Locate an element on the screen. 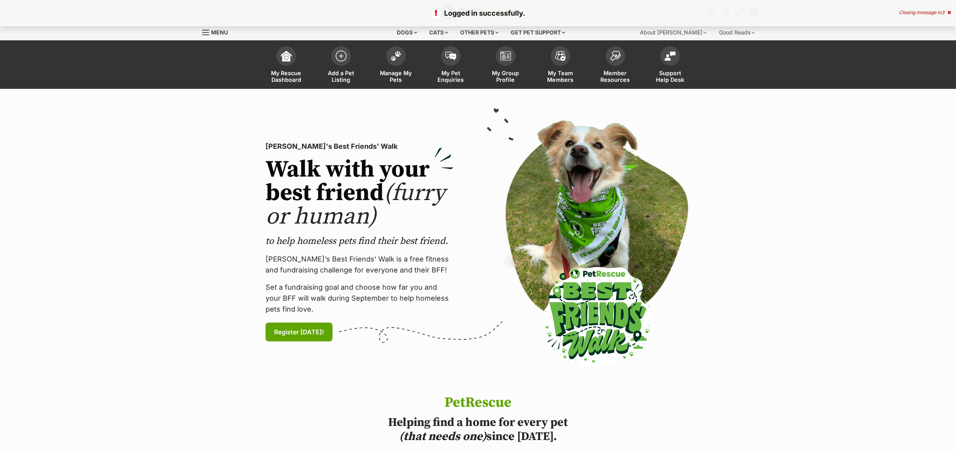  div: Get pet support is located at coordinates (538, 33).